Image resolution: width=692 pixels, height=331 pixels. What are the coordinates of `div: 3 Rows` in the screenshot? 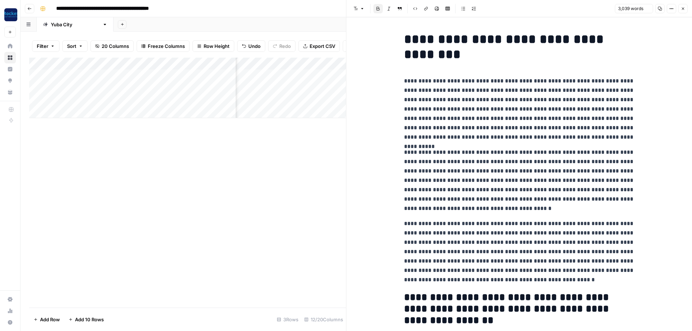 It's located at (288, 320).